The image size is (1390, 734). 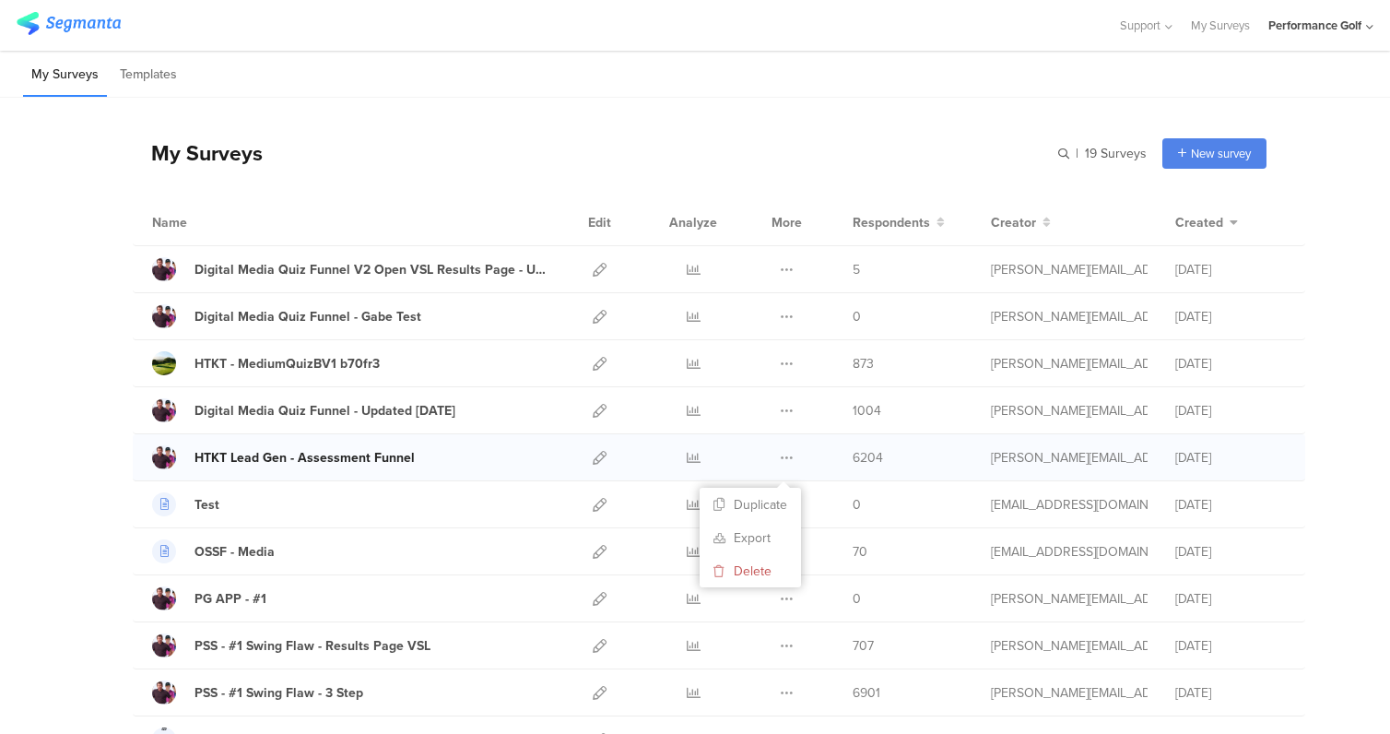 I want to click on button: Creator, so click(x=1020, y=222).